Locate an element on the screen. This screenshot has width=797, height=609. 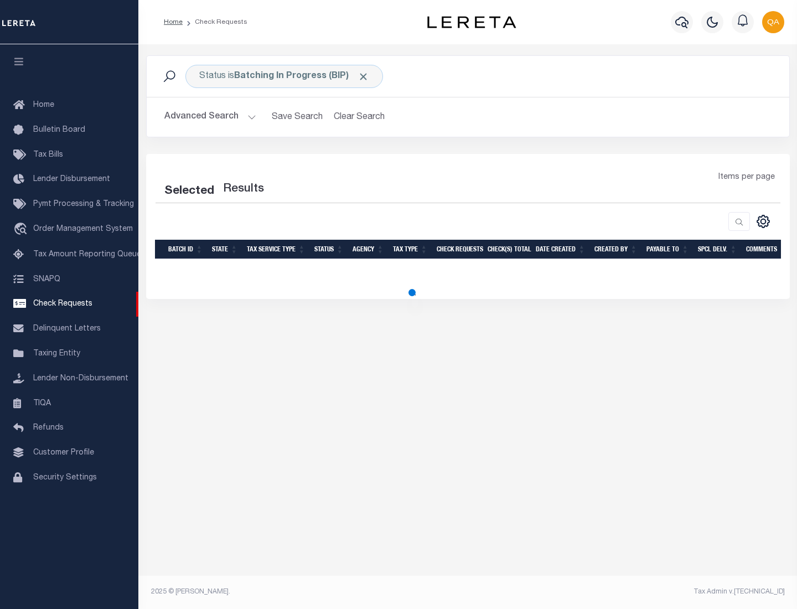
th: Check(s) Total is located at coordinates (507, 249).